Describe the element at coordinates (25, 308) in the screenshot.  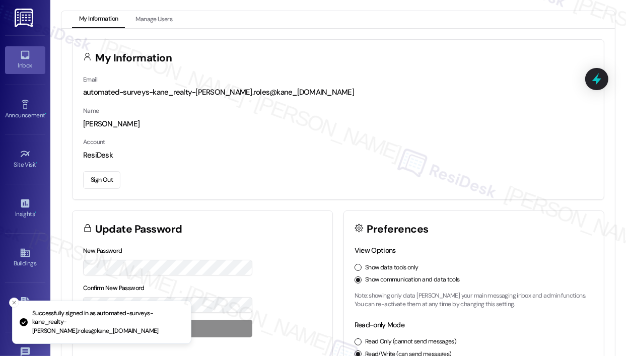
I see `a: Leads` at that location.